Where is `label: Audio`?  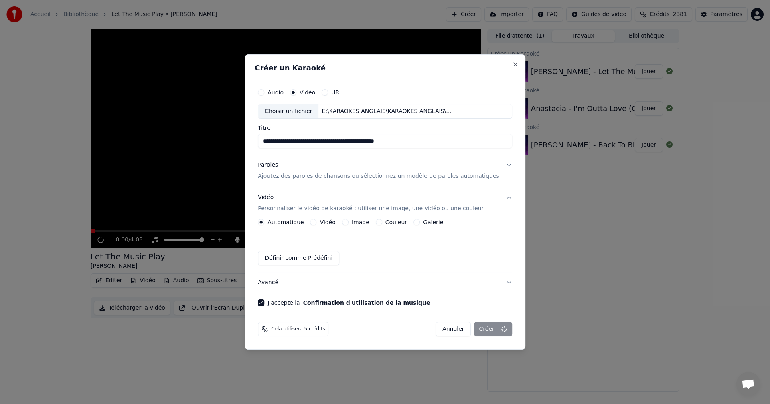
label: Audio is located at coordinates (275, 93).